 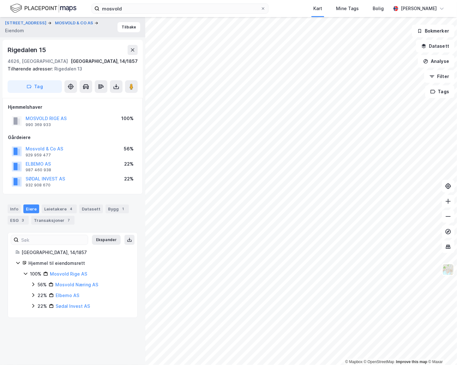 What do you see at coordinates (71, 209) in the screenshot?
I see `div: 4` at bounding box center [71, 209].